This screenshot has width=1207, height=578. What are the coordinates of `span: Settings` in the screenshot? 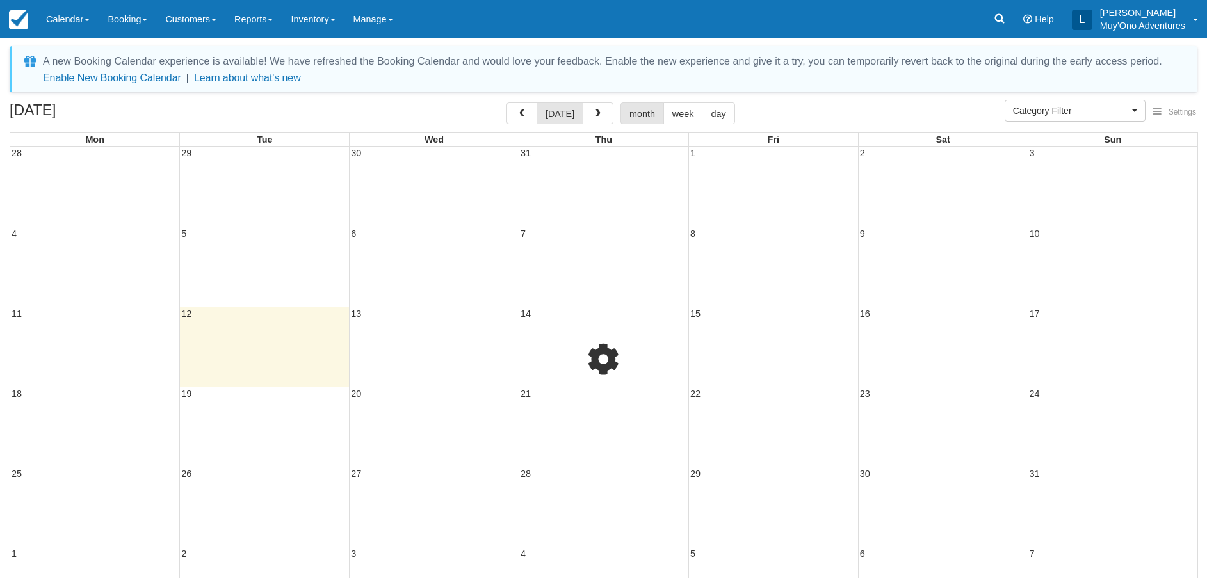 It's located at (1182, 112).